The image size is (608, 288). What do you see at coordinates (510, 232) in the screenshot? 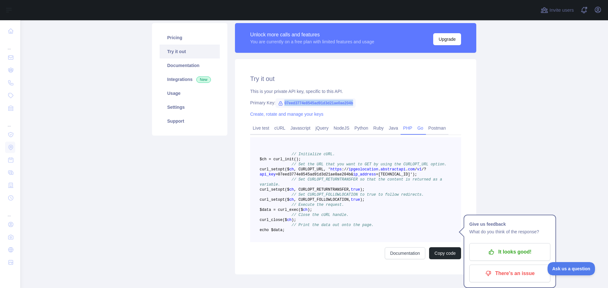
I see `p: What do you think of the response?` at bounding box center [510, 232].